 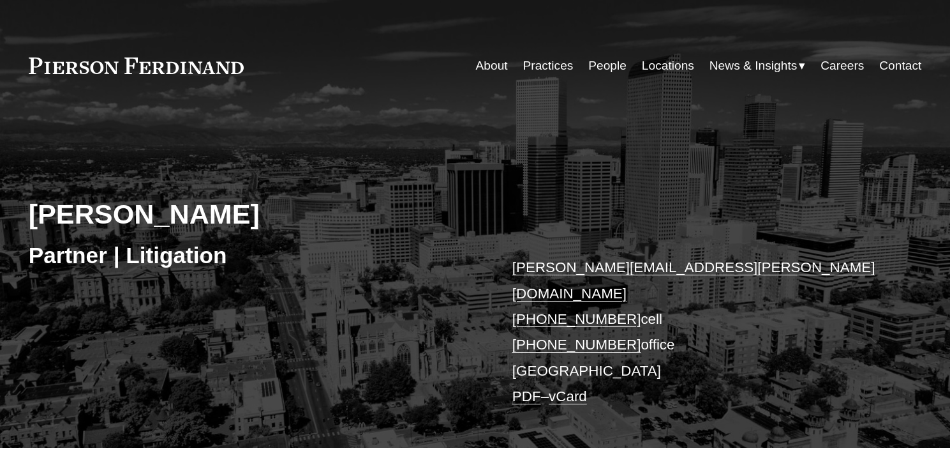 I want to click on a: PDF, so click(x=527, y=396).